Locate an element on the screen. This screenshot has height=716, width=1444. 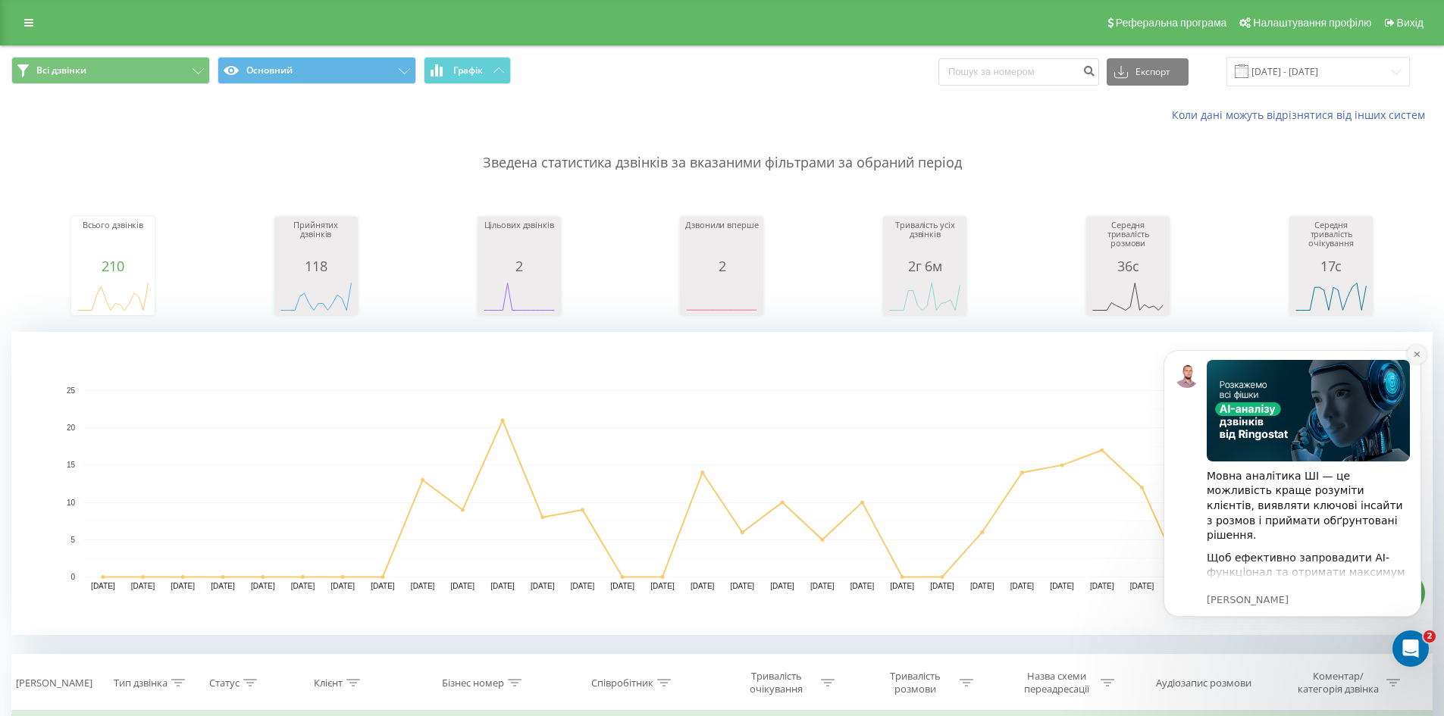
text: 5 is located at coordinates (73, 540).